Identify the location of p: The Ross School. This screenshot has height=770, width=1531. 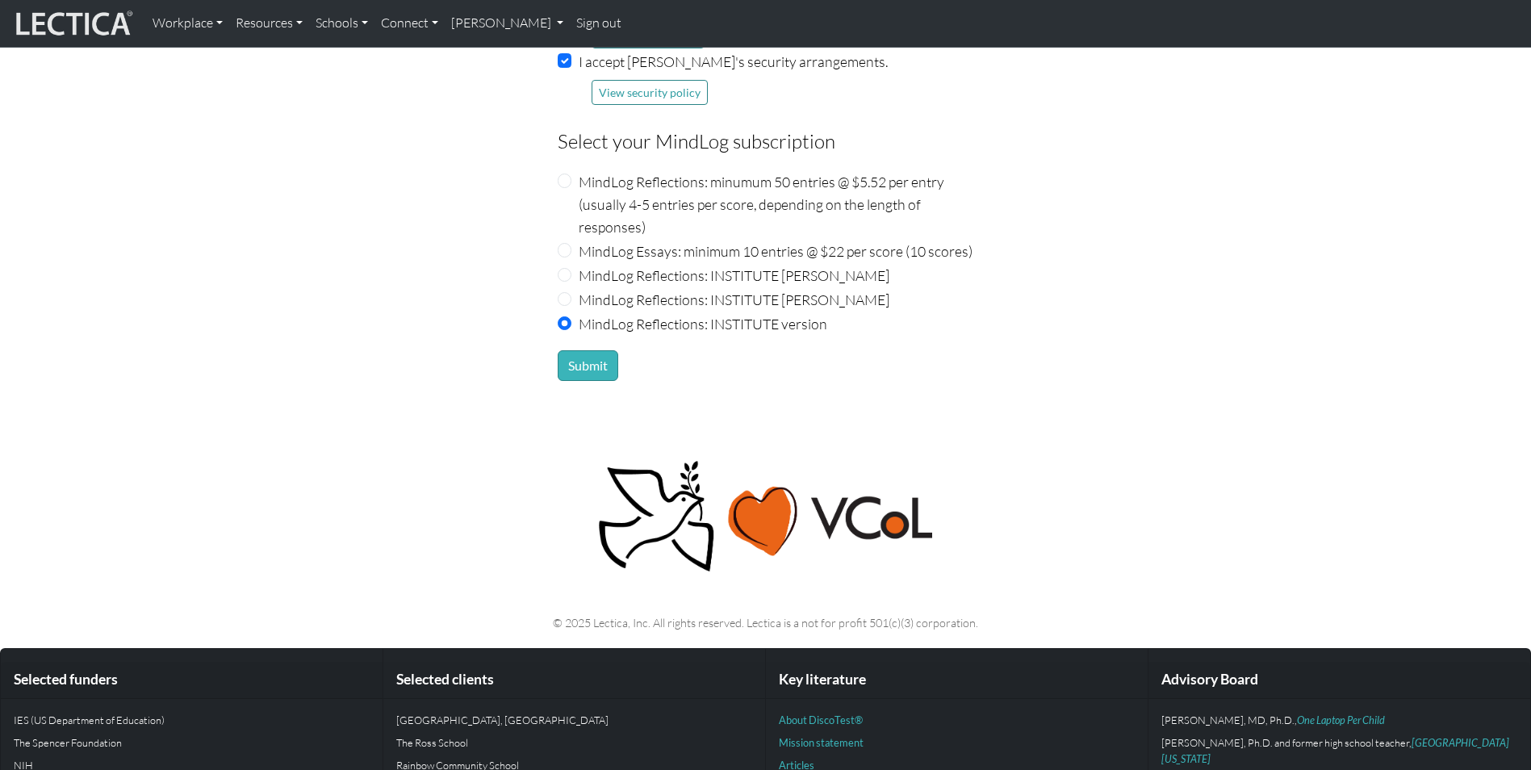
(574, 743).